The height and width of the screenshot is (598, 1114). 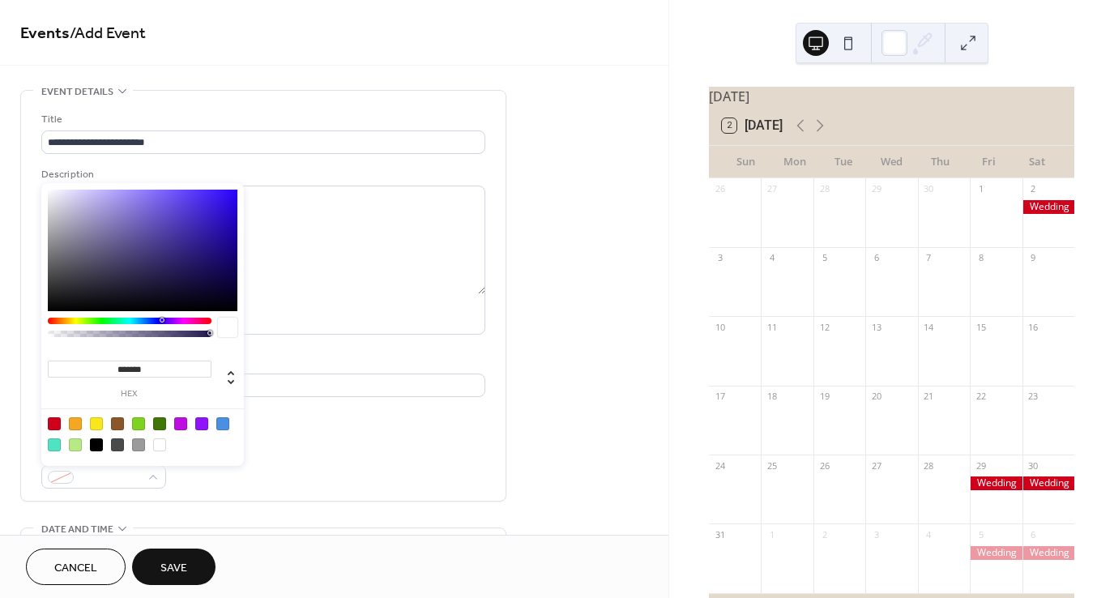 What do you see at coordinates (928, 396) in the screenshot?
I see `div: 21` at bounding box center [928, 396].